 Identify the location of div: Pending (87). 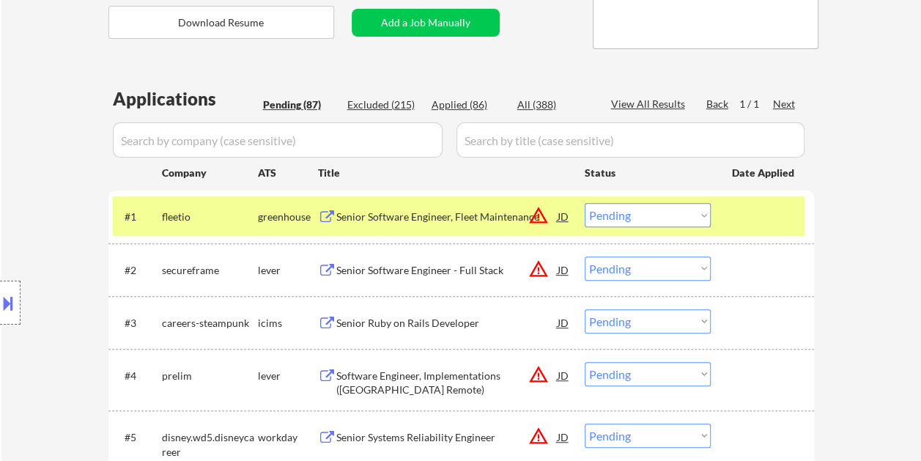
(300, 105).